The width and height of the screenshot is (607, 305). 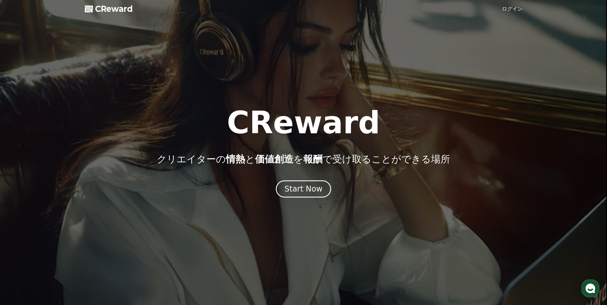 What do you see at coordinates (303, 190) in the screenshot?
I see `a: Start Now` at bounding box center [303, 190].